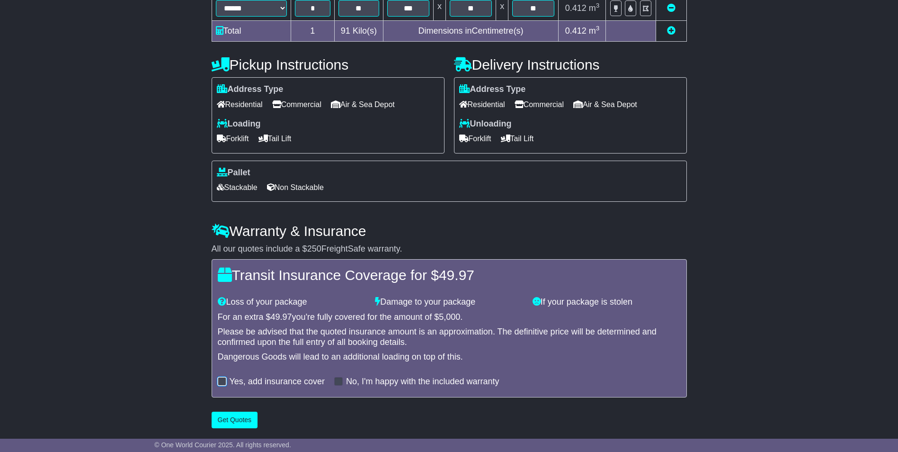  I want to click on span: © One World Courier 2025. All rights reserved., so click(223, 445).